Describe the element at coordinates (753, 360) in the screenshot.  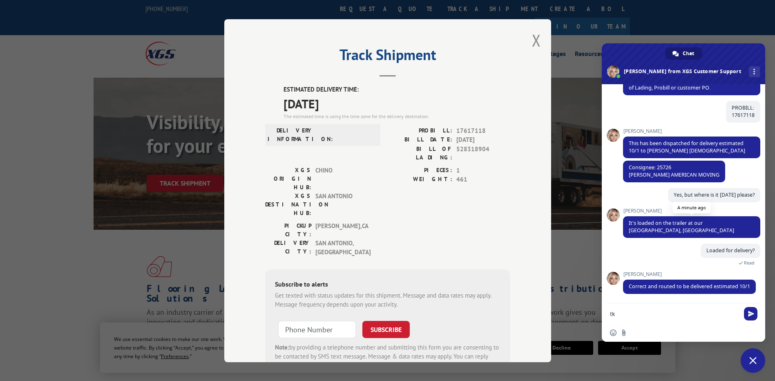
I see `div: Close chat` at that location.